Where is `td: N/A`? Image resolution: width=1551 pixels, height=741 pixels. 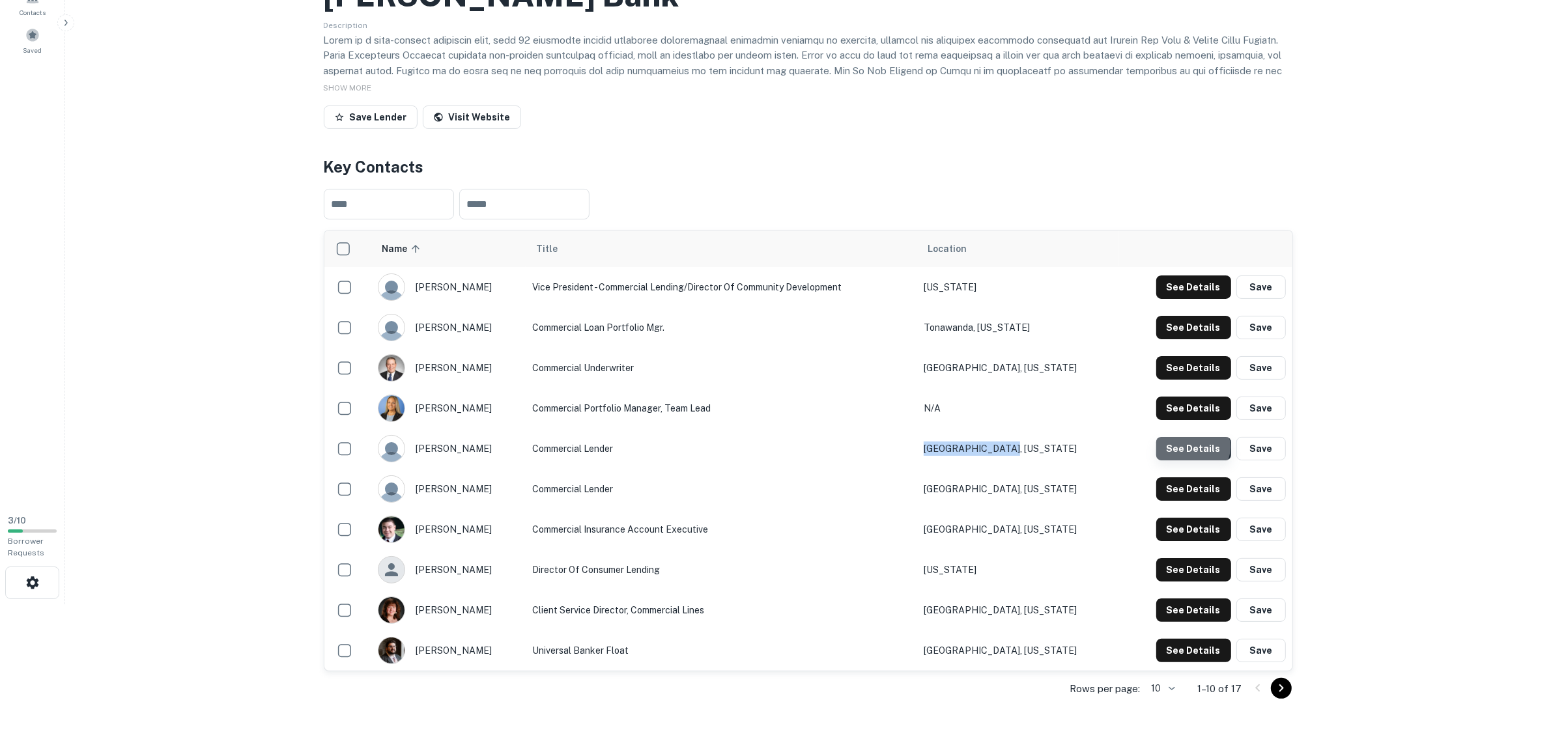 td: N/A is located at coordinates (1018, 408).